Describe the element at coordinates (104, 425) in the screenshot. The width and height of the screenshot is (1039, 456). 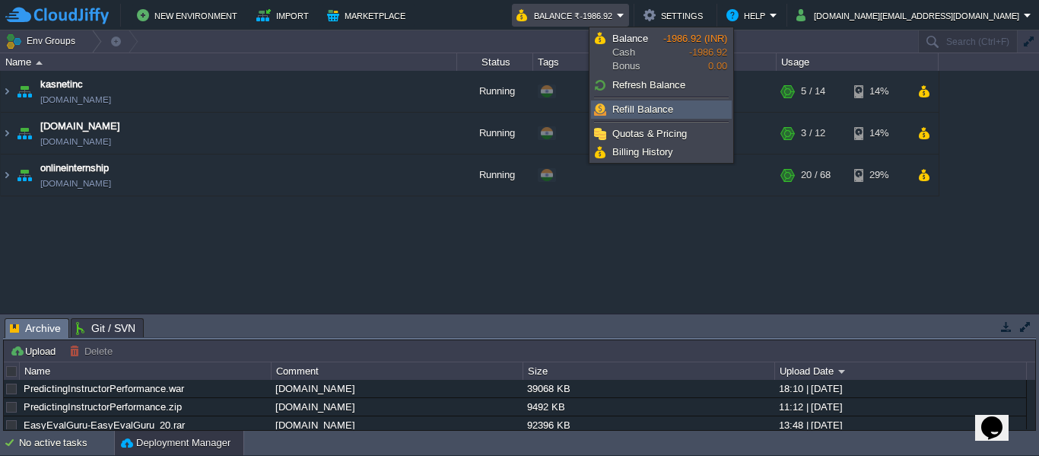
I see `a: EasyEvalGuru-EasyEvalGuru_20.rar` at that location.